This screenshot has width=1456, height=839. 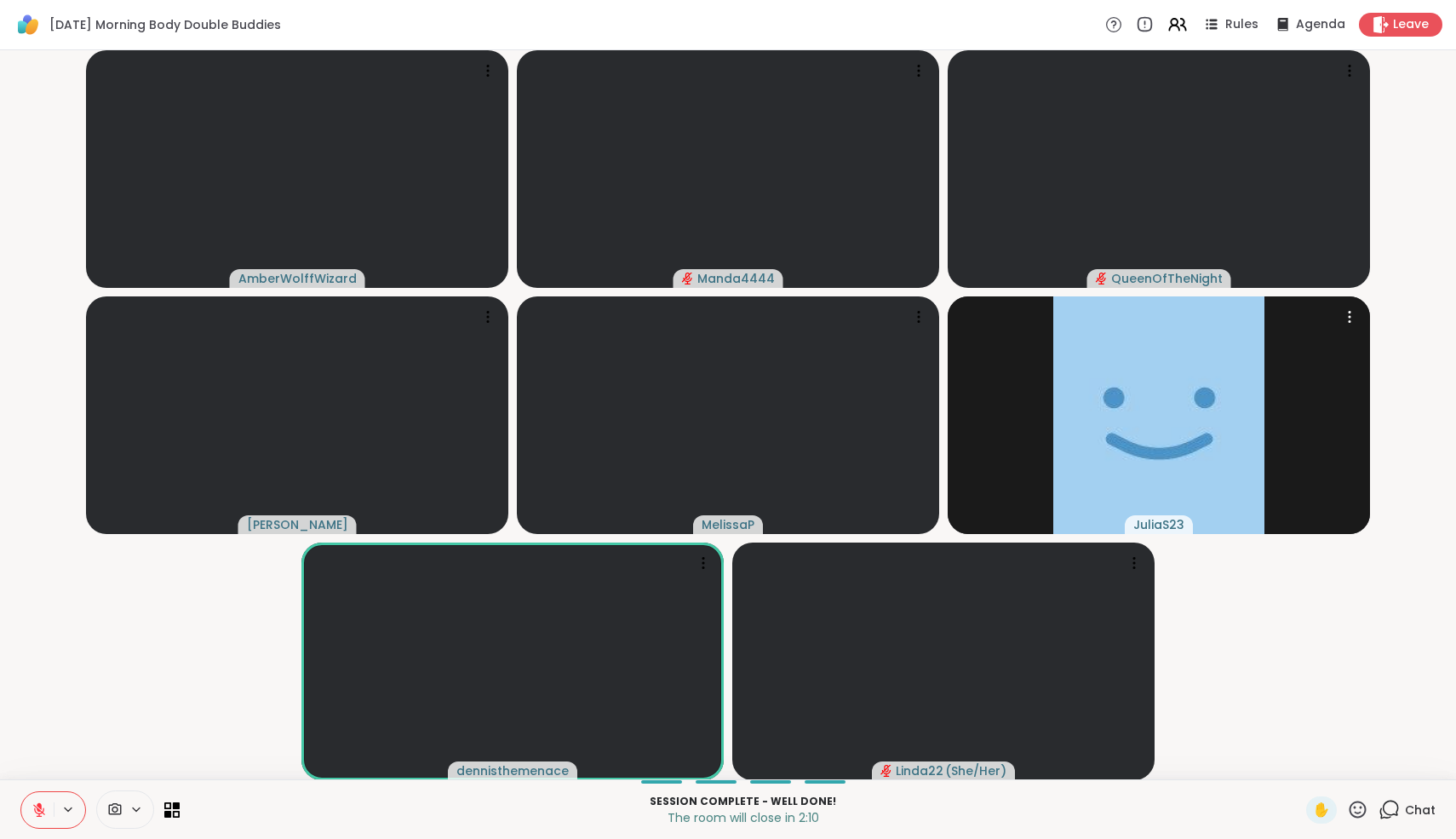 I want to click on span: AmberWolffWizard, so click(x=298, y=279).